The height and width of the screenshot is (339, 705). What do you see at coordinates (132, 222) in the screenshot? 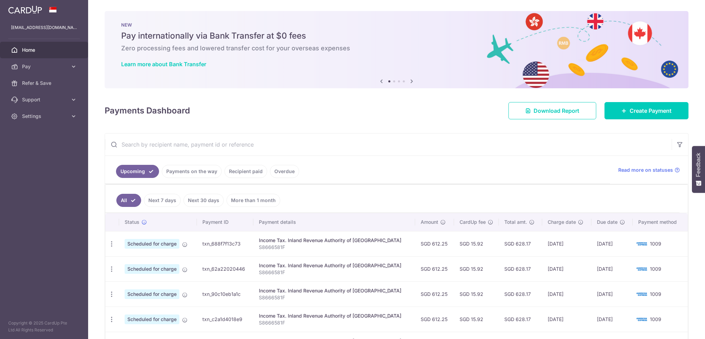
I see `span: Status` at bounding box center [132, 222].